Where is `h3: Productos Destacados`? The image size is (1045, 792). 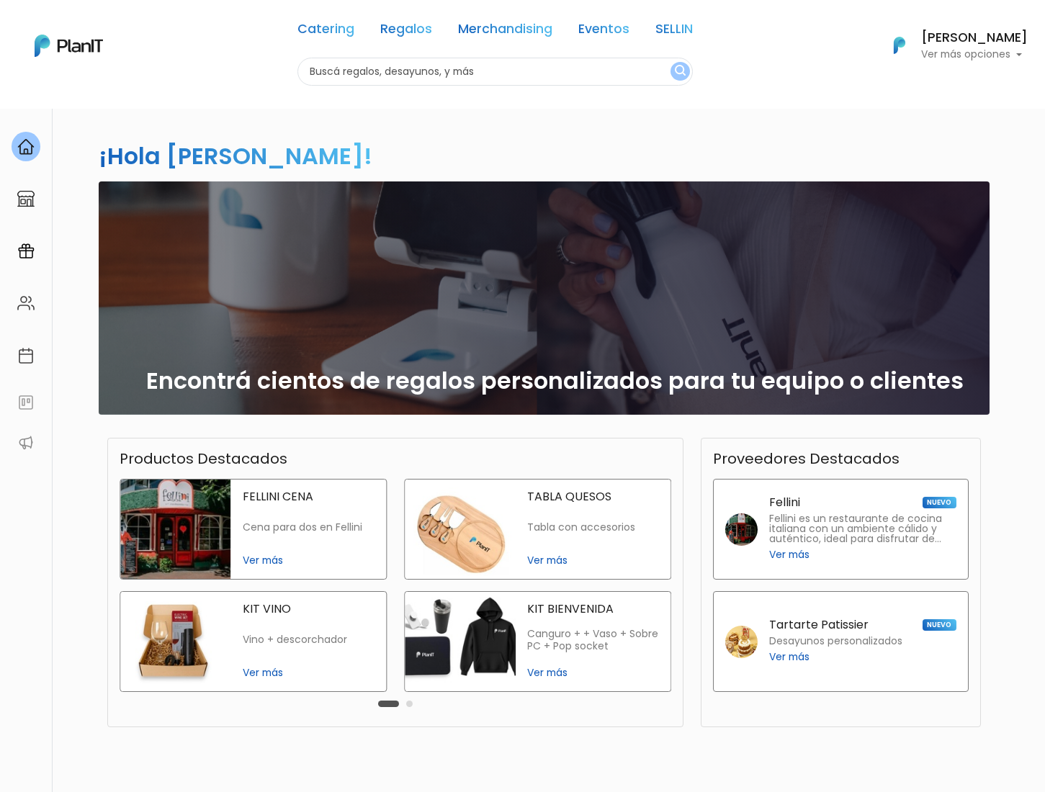
h3: Productos Destacados is located at coordinates (203, 459).